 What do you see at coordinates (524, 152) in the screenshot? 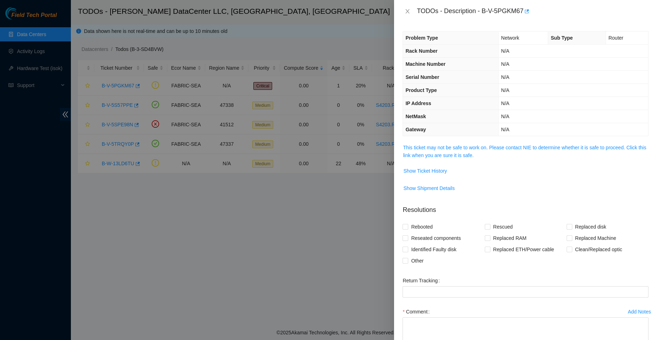
I see `a: This ticket may not be safe to work on. Please contact NIE to determine whether it is safe to pro...` at bounding box center [524, 152].